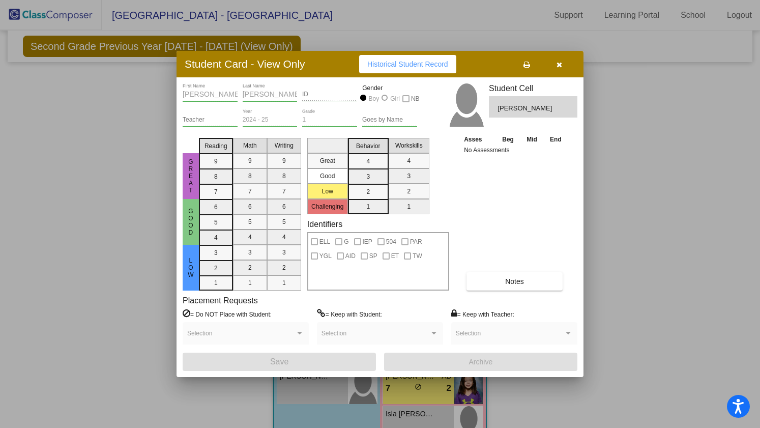  Describe the element at coordinates (417, 256) in the screenshot. I see `span: TW` at that location.